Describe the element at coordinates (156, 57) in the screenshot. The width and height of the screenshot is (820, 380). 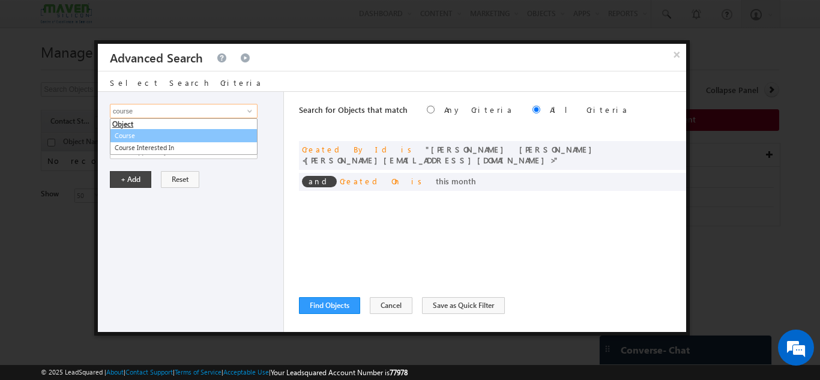
I see `h3: Advanced Search` at that location.